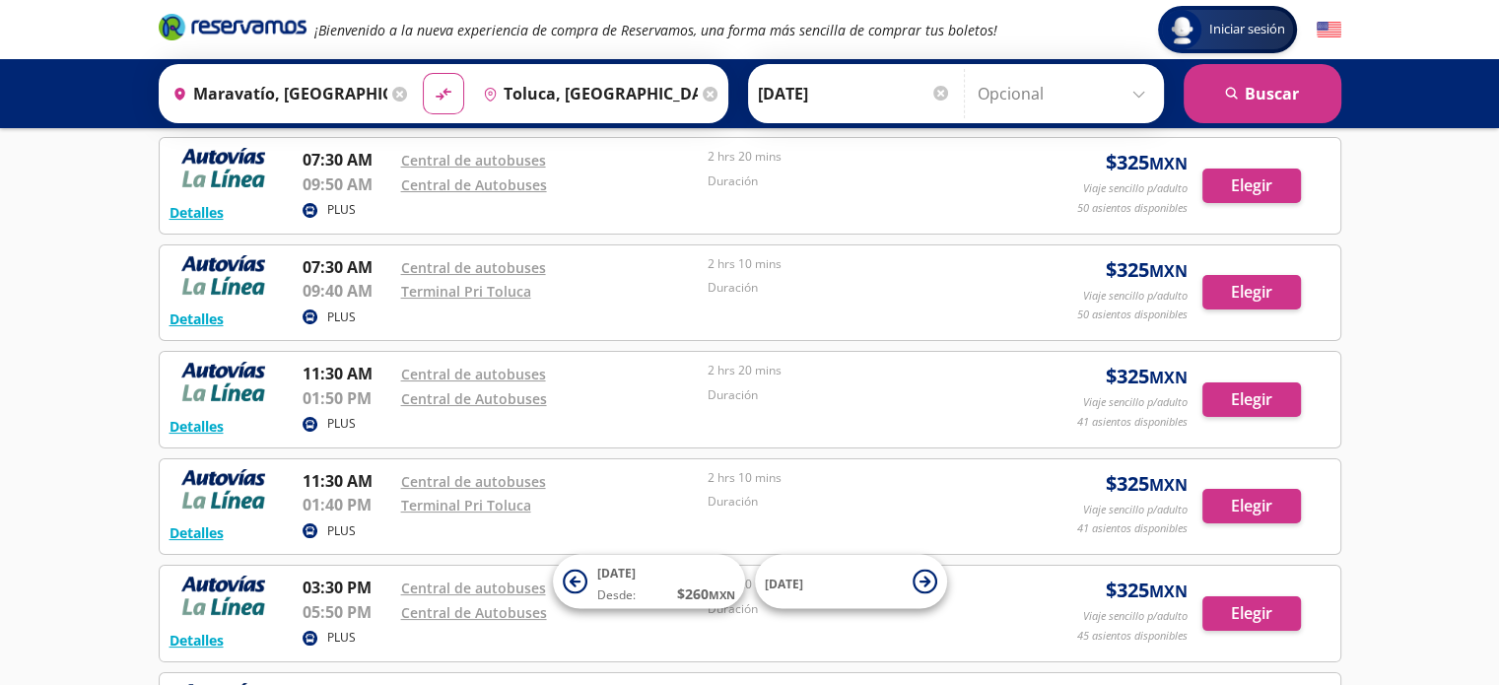 Image resolution: width=1499 pixels, height=685 pixels. What do you see at coordinates (1247, 30) in the screenshot?
I see `span: Iniciar sesión` at bounding box center [1247, 30].